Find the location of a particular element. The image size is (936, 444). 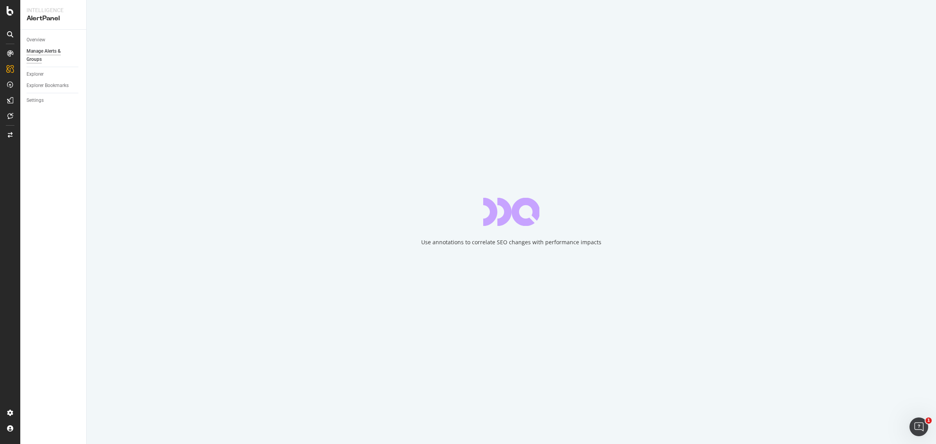

div: Manage Alerts & Groups is located at coordinates (50, 55).